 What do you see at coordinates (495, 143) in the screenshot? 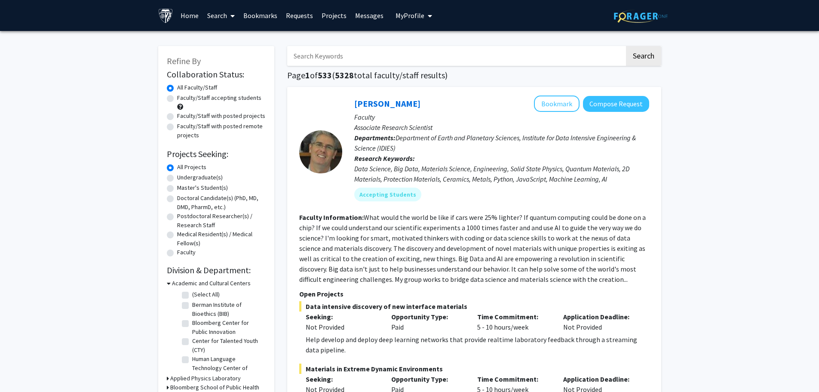
I see `span: Department of Earth and Planetary Sciences, Institute for Data Intensive Engineering & Science (I...` at bounding box center [495, 143].